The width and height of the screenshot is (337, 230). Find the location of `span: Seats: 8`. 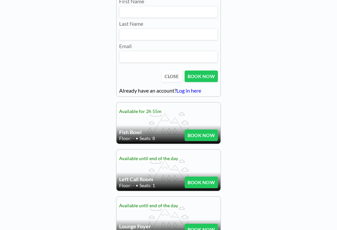

span: Seats: 8 is located at coordinates (147, 138).